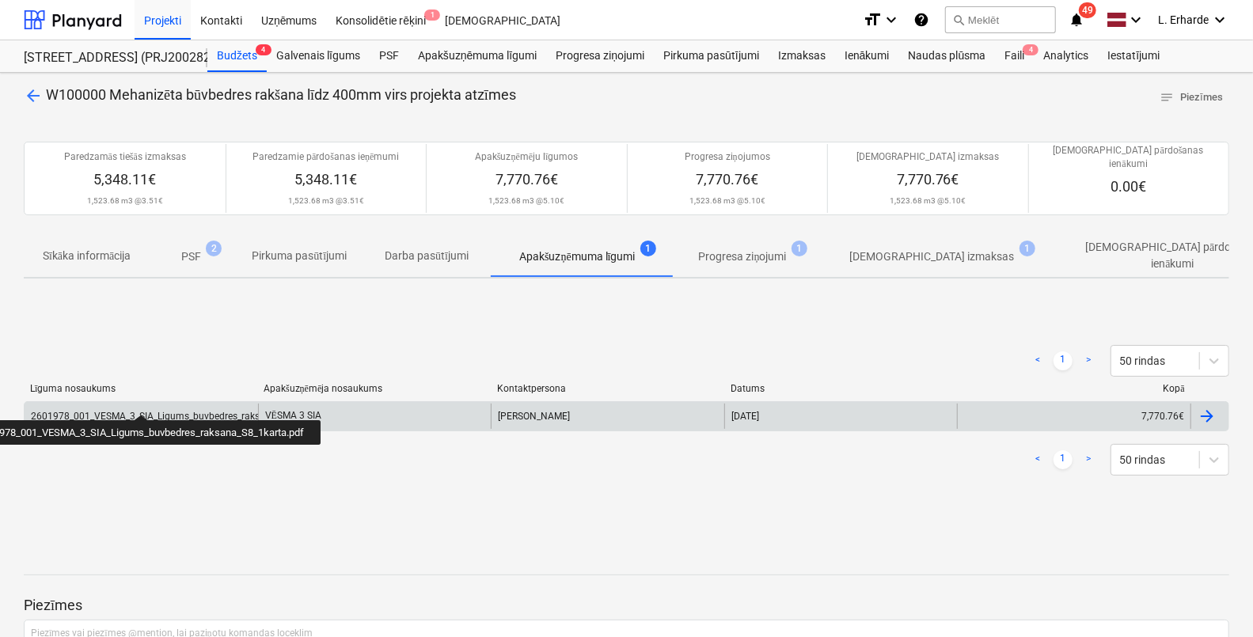  What do you see at coordinates (477, 56) in the screenshot?
I see `a: Apakšuzņēmuma līgumi` at bounding box center [477, 56].